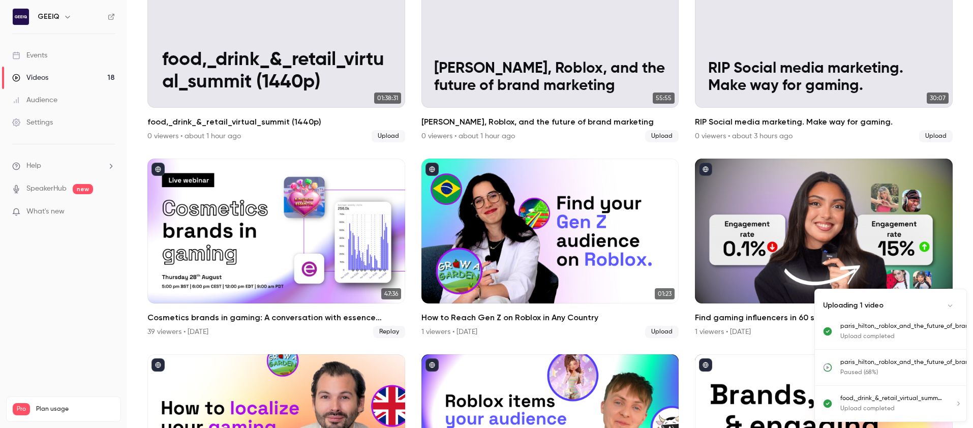 The image size is (973, 428). What do you see at coordinates (938, 98) in the screenshot?
I see `span: 30:07` at bounding box center [938, 98].